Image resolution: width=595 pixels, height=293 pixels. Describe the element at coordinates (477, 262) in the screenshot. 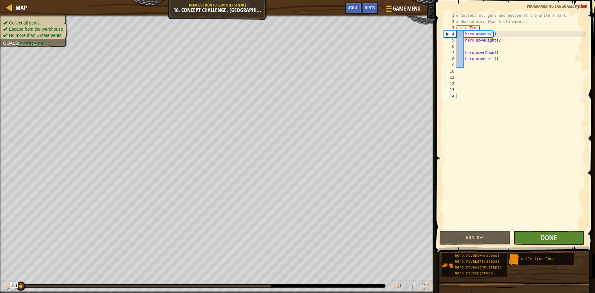

I see `span: hero.moveLeft(steps)` at that location.